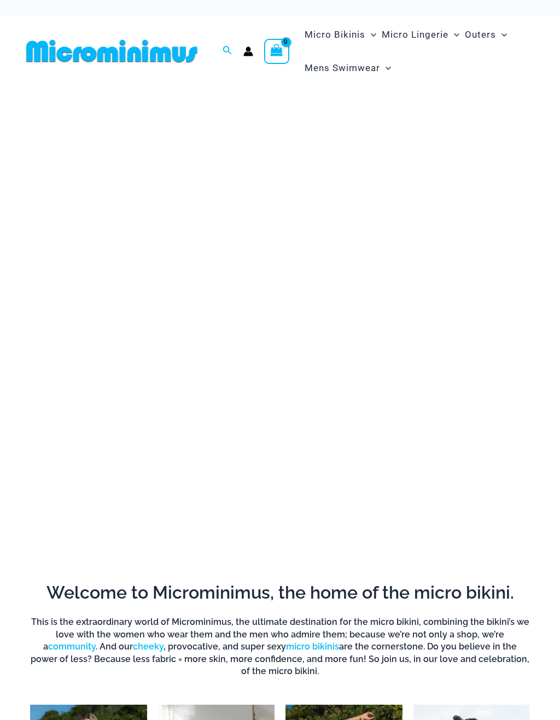 The width and height of the screenshot is (560, 720). I want to click on a: community, so click(72, 646).